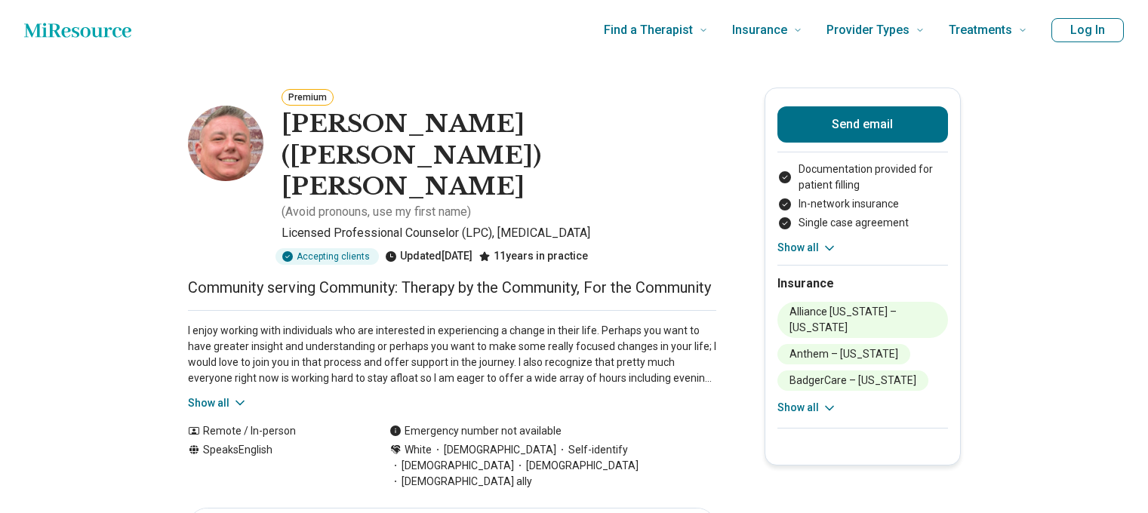 Image resolution: width=1148 pixels, height=513 pixels. I want to click on p: Community serving Community: Therapy by the Community, For the Community, so click(452, 288).